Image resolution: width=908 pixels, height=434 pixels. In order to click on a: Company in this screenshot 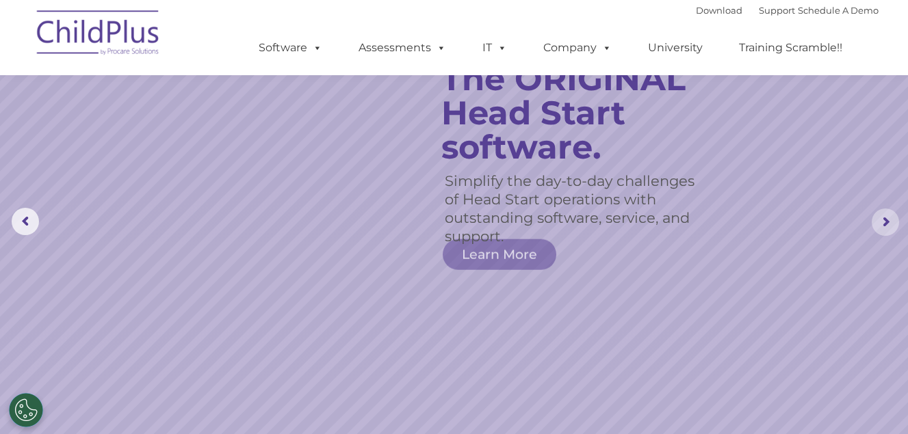, I will do `click(577, 48)`.